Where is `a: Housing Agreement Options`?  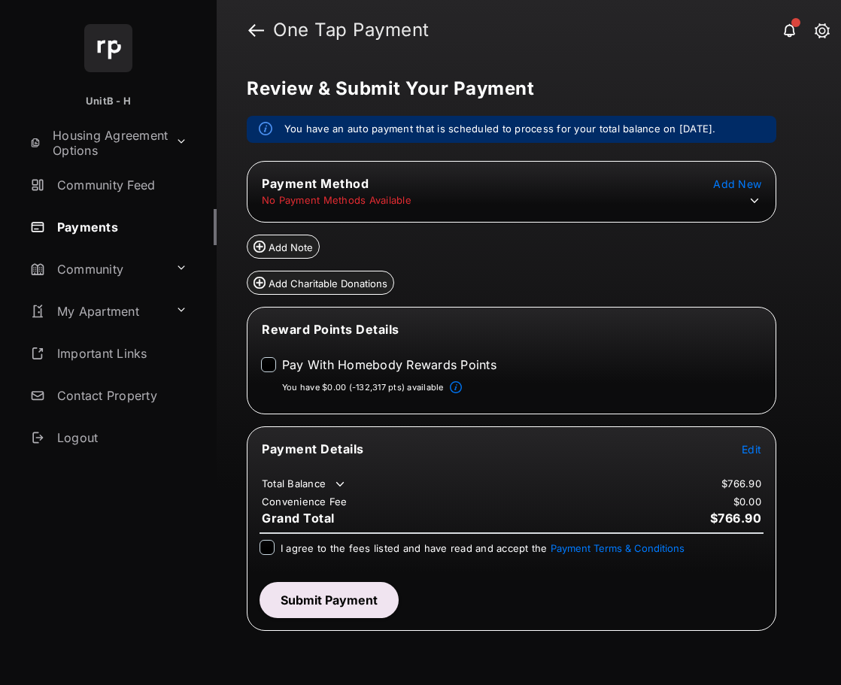
a: Housing Agreement Options is located at coordinates (96, 143).